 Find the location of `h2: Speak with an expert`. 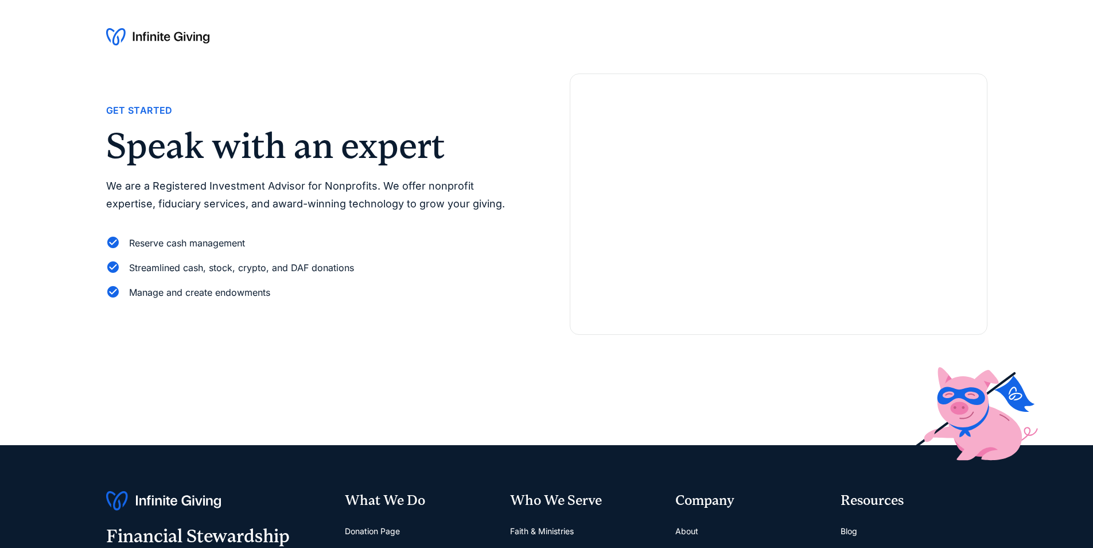

h2: Speak with an expert is located at coordinates (315, 146).